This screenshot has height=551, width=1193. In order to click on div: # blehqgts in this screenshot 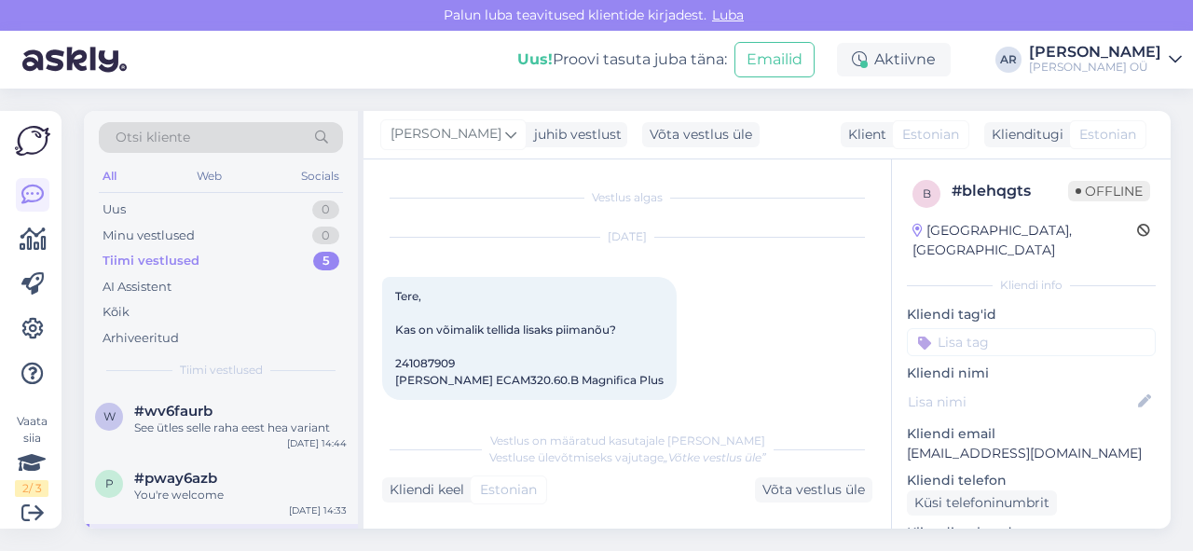, I will do `click(1010, 191)`.